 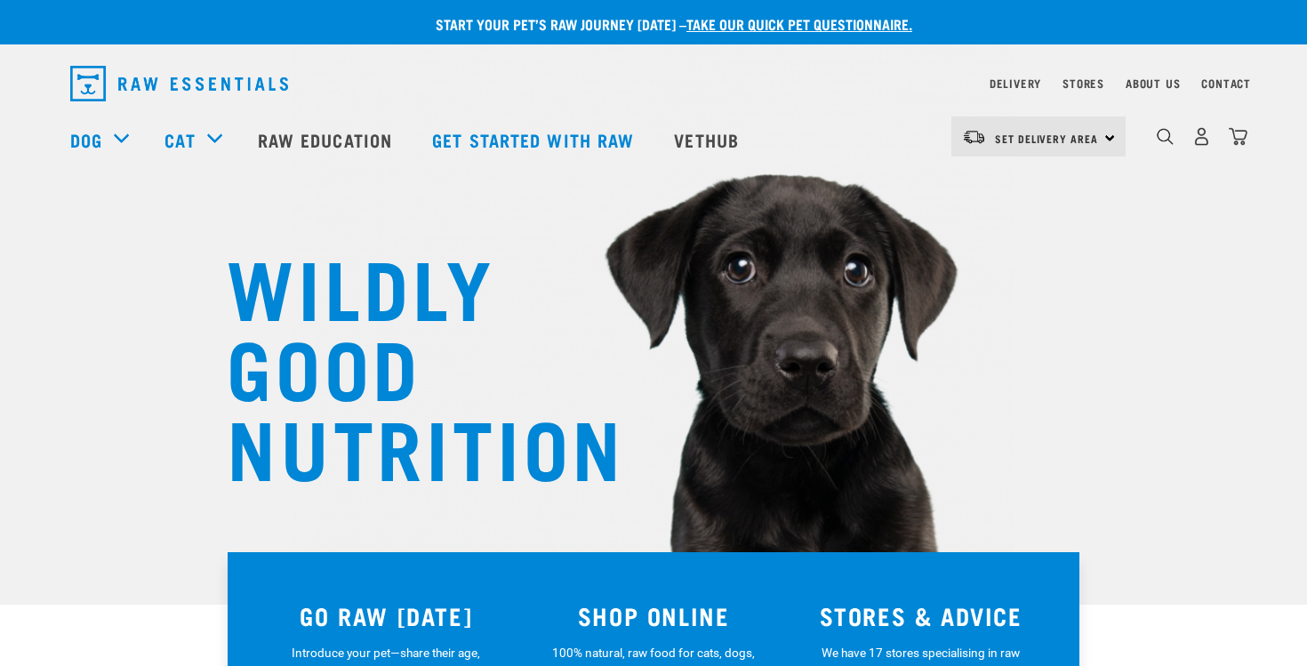 What do you see at coordinates (1164, 136) in the screenshot?
I see `img: home-icon-1@2x.png` at bounding box center [1164, 136].